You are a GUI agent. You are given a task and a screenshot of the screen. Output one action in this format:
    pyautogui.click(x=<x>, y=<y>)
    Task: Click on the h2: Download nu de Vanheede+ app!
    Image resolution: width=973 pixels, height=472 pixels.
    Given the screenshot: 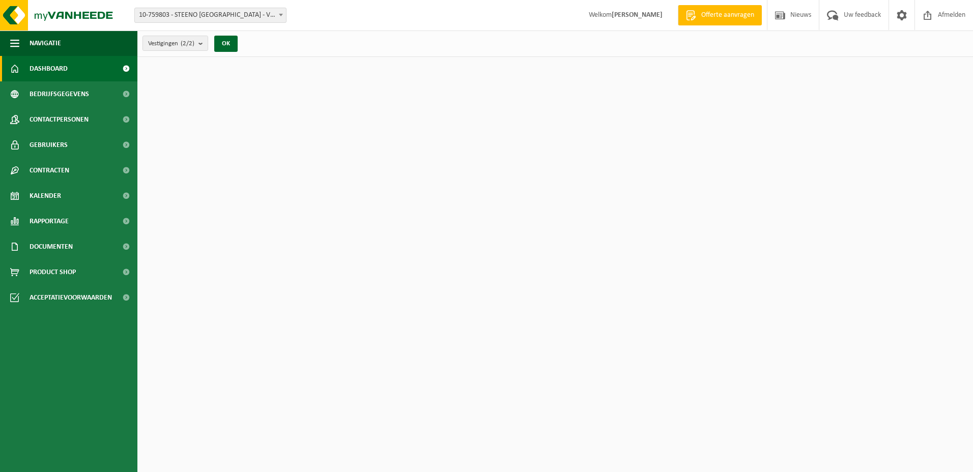 What is the action you would take?
    pyautogui.click(x=210, y=72)
    